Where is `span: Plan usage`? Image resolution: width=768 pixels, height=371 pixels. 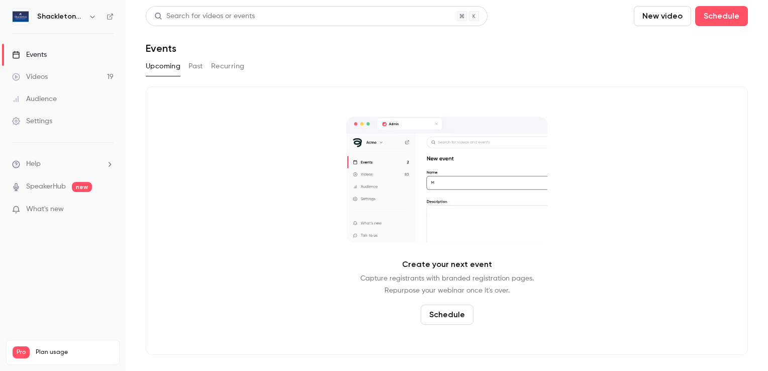
span: Plan usage is located at coordinates (74, 353).